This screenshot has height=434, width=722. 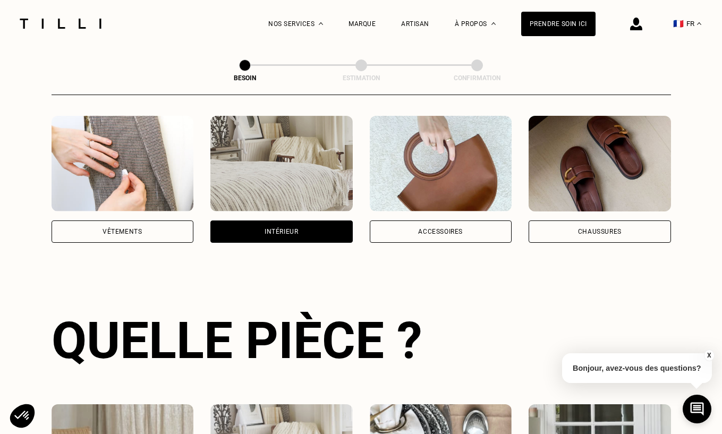 What do you see at coordinates (361, 78) in the screenshot?
I see `div: Estimation` at bounding box center [361, 78].